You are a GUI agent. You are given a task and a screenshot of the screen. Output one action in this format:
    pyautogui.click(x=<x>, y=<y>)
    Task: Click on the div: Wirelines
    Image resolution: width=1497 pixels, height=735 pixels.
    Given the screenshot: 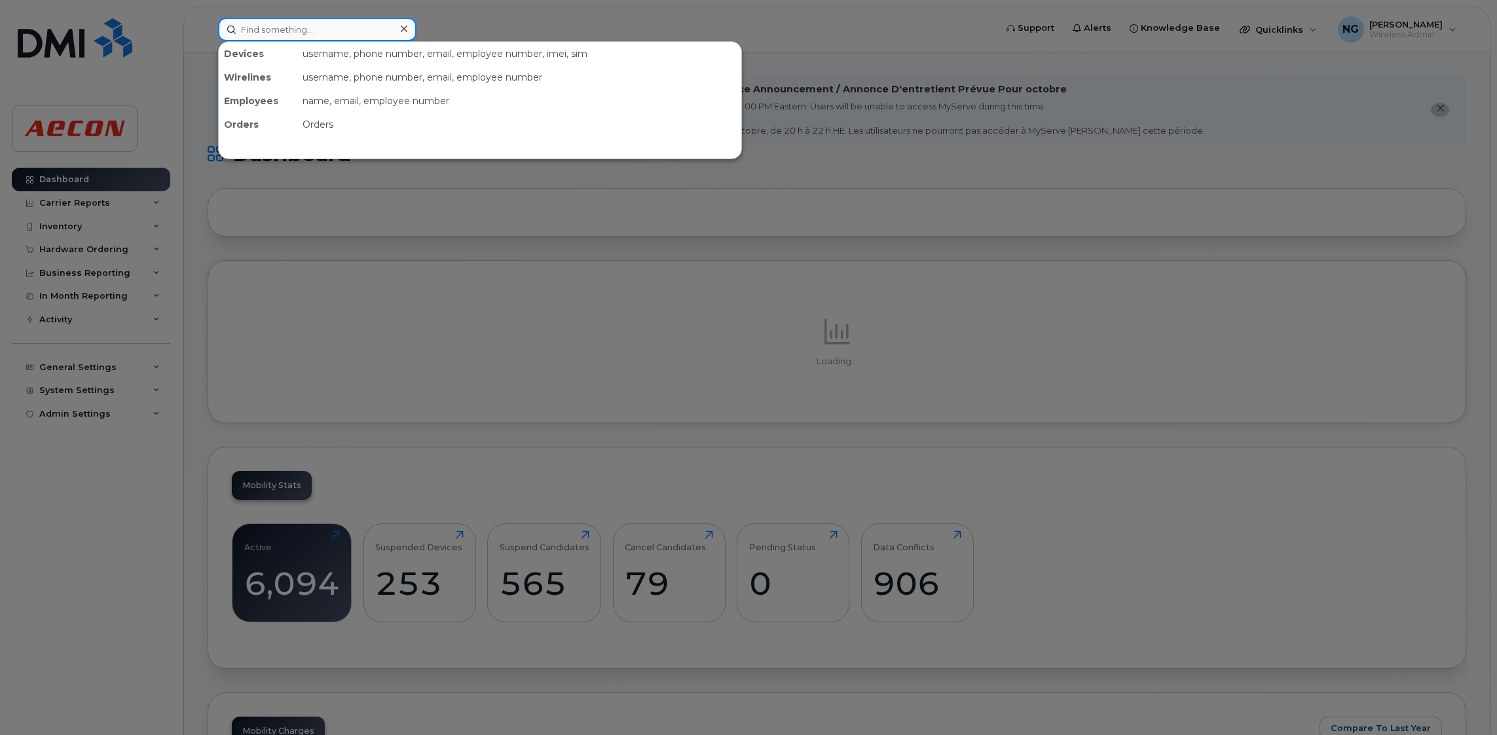 What is the action you would take?
    pyautogui.click(x=258, y=77)
    